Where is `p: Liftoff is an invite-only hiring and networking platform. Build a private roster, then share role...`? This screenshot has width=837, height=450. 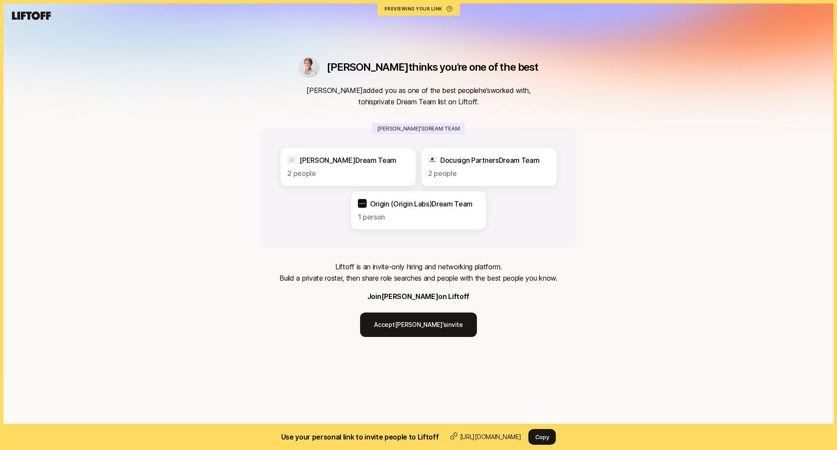
p: Liftoff is an invite-only hiring and networking platform. Build a private roster, then share role... is located at coordinates (418, 272).